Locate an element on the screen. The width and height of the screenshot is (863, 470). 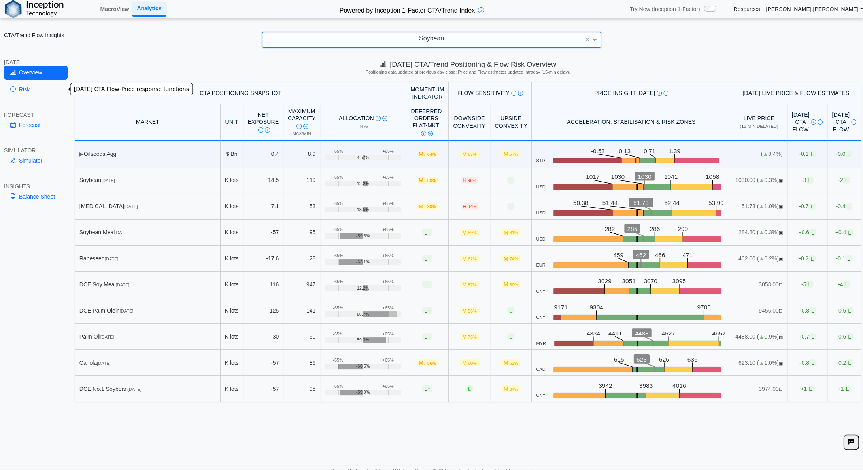
span: 94% is located at coordinates (472, 206).